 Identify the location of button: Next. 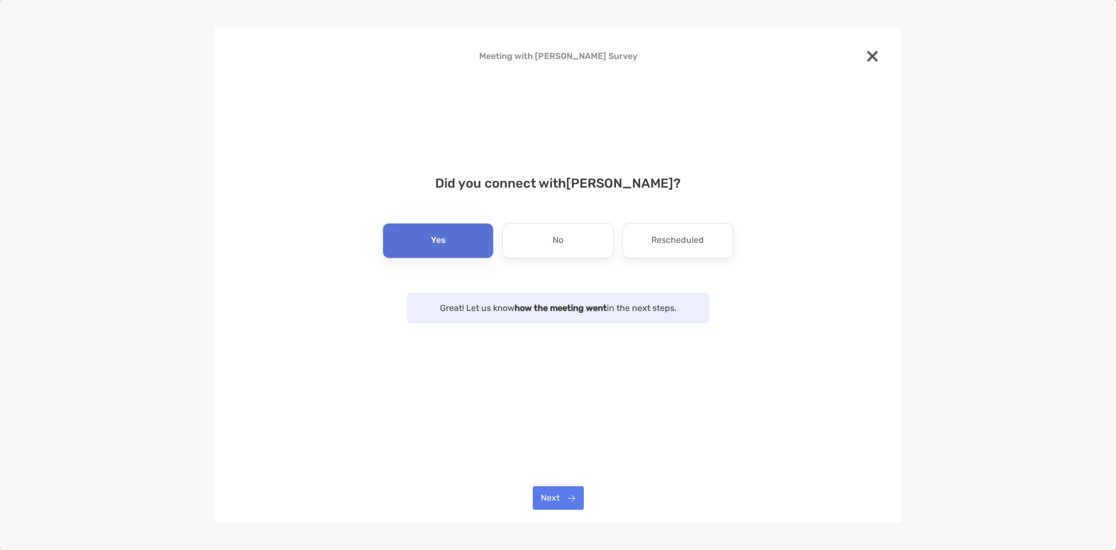
(558, 498).